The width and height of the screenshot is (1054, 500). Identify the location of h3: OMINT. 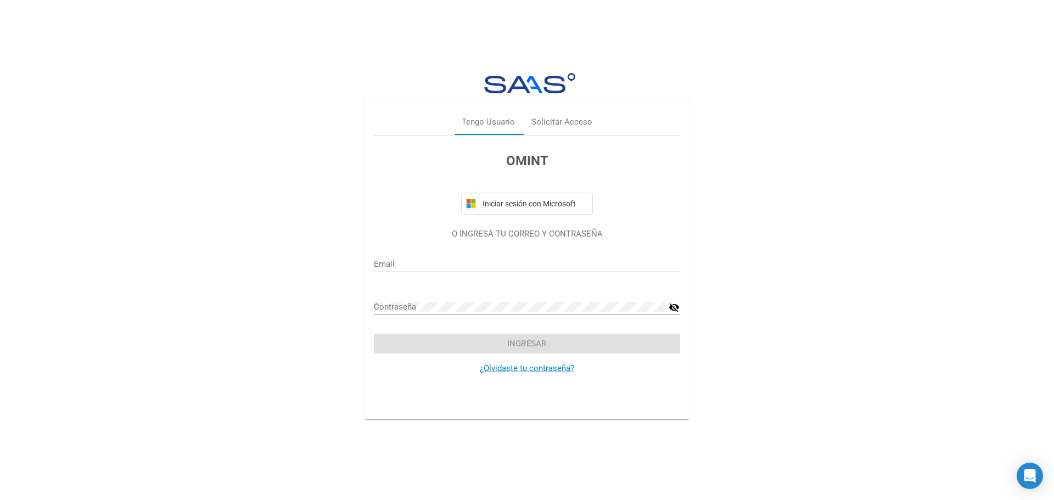
(526, 161).